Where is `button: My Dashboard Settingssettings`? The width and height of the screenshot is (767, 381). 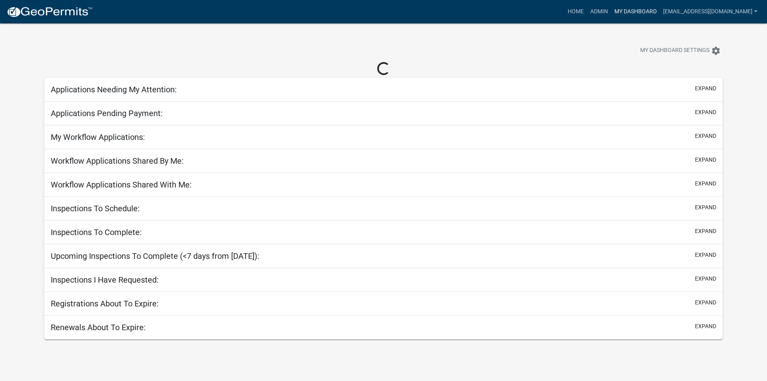 button: My Dashboard Settingssettings is located at coordinates (681, 50).